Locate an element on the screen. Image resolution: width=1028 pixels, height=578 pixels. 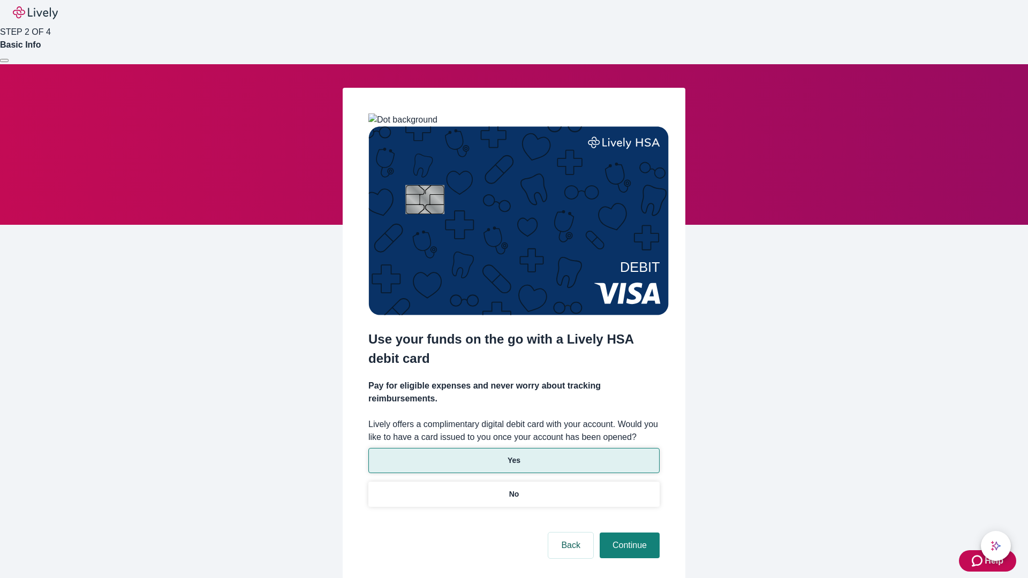
svg: Lively AI Assistant is located at coordinates (995, 546).